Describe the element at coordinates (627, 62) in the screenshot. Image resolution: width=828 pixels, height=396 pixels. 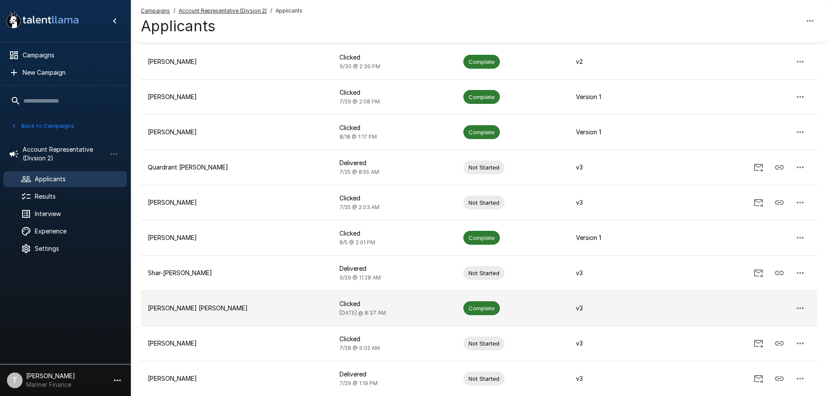
I see `p: v2` at that location.